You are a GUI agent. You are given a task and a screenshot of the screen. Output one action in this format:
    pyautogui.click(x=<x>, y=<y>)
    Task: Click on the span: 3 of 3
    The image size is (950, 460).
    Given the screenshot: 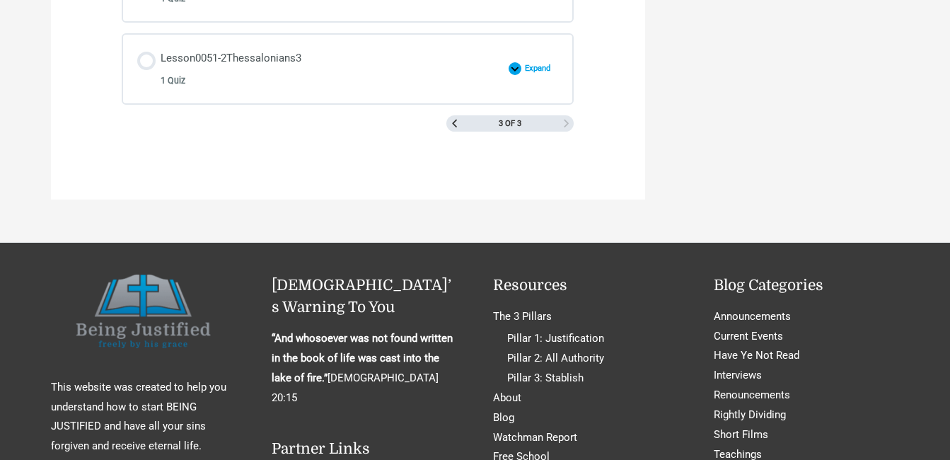 What is the action you would take?
    pyautogui.click(x=510, y=123)
    